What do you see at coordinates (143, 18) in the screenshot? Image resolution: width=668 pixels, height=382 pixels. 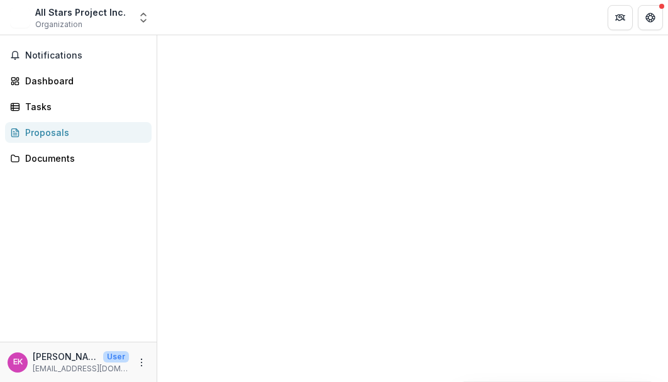 I see `button: Open entity switcher` at bounding box center [143, 18].